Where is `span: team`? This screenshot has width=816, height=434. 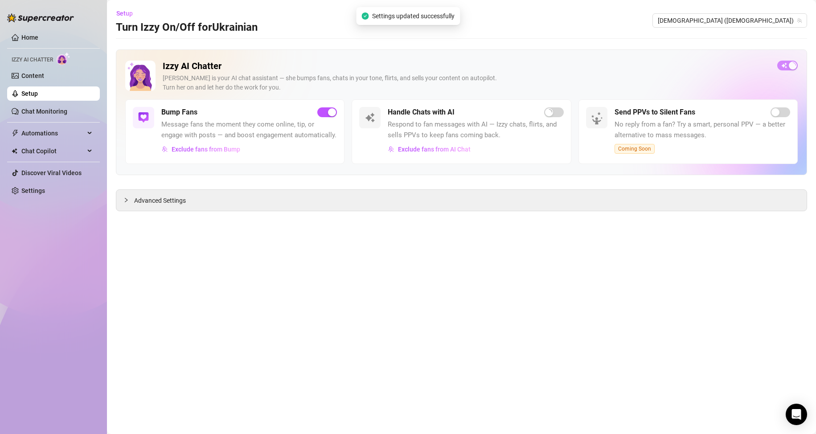 span: team is located at coordinates (800, 21).